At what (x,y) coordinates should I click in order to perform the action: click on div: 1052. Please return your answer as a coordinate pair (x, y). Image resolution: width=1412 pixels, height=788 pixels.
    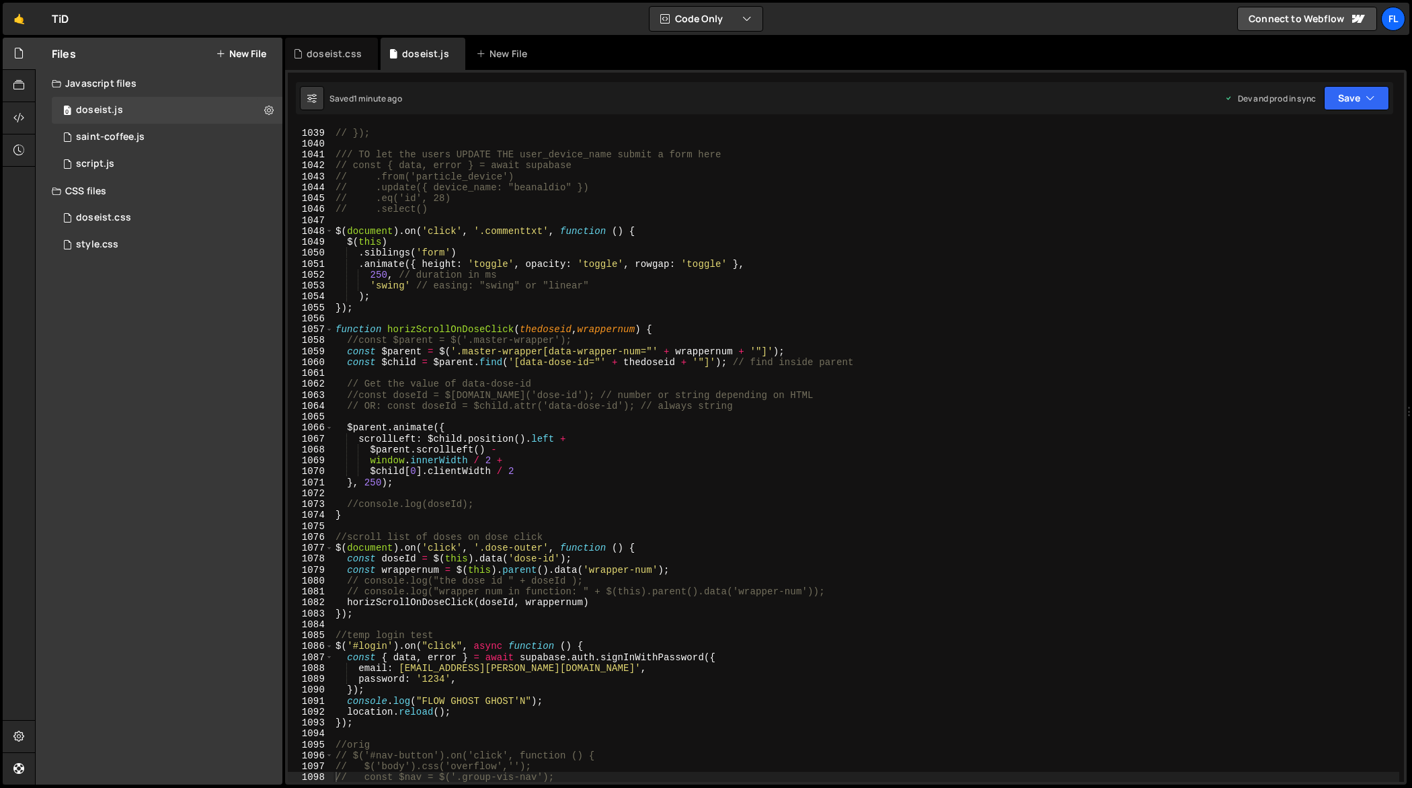
    Looking at the image, I should click on (311, 275).